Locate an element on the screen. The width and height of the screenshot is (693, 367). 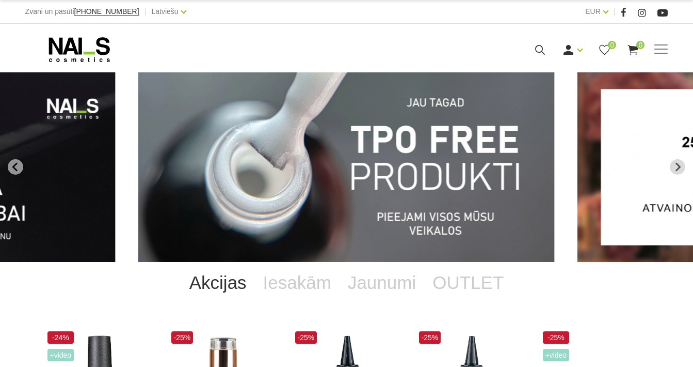
li: 1 of 12 is located at coordinates (347, 167).